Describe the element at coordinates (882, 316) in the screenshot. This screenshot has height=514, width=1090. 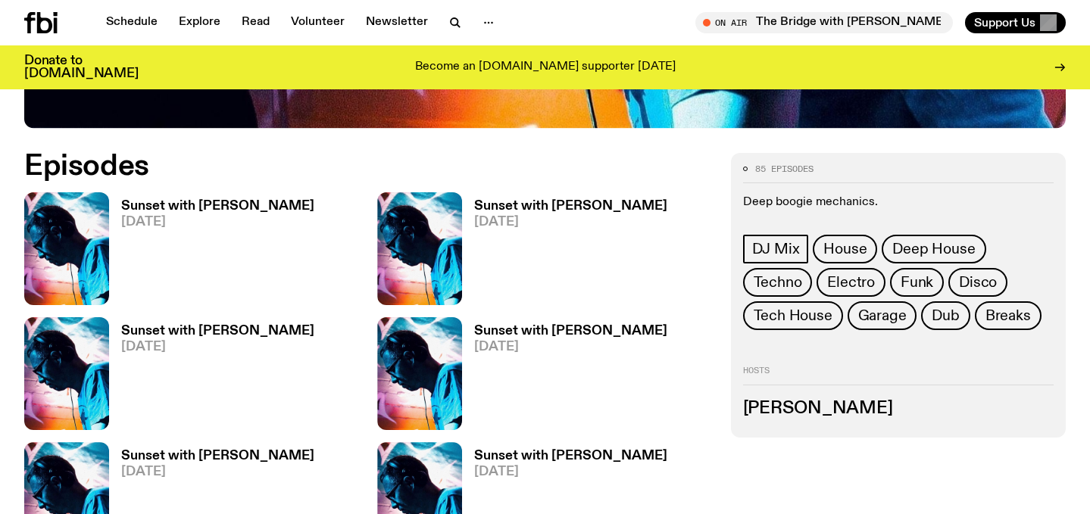
I see `span: Garage` at that location.